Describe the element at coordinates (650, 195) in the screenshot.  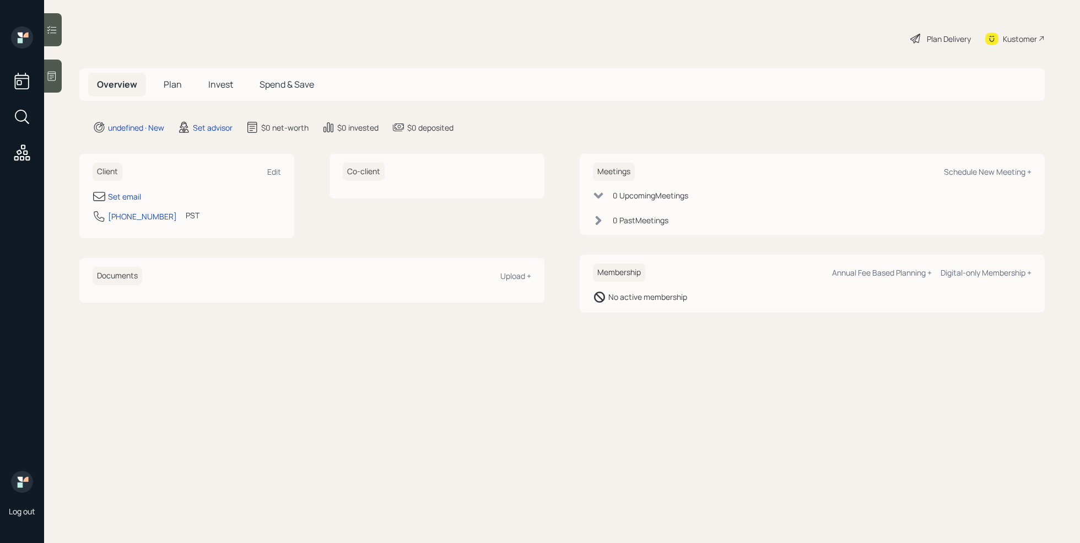
I see `div: 0 Upcoming Meeting s` at that location.